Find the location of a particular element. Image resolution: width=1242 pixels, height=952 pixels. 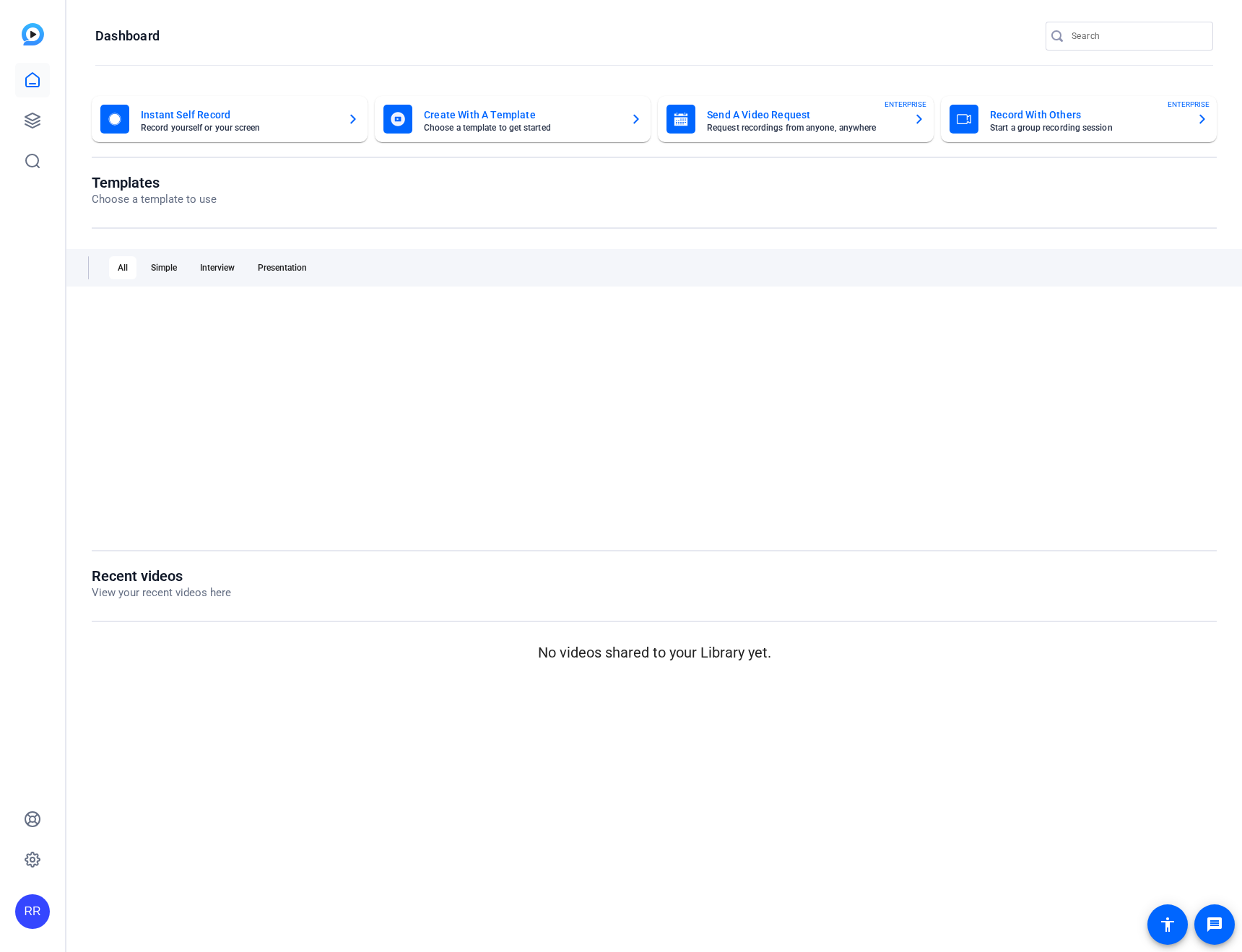

div: Simple is located at coordinates (164, 268).